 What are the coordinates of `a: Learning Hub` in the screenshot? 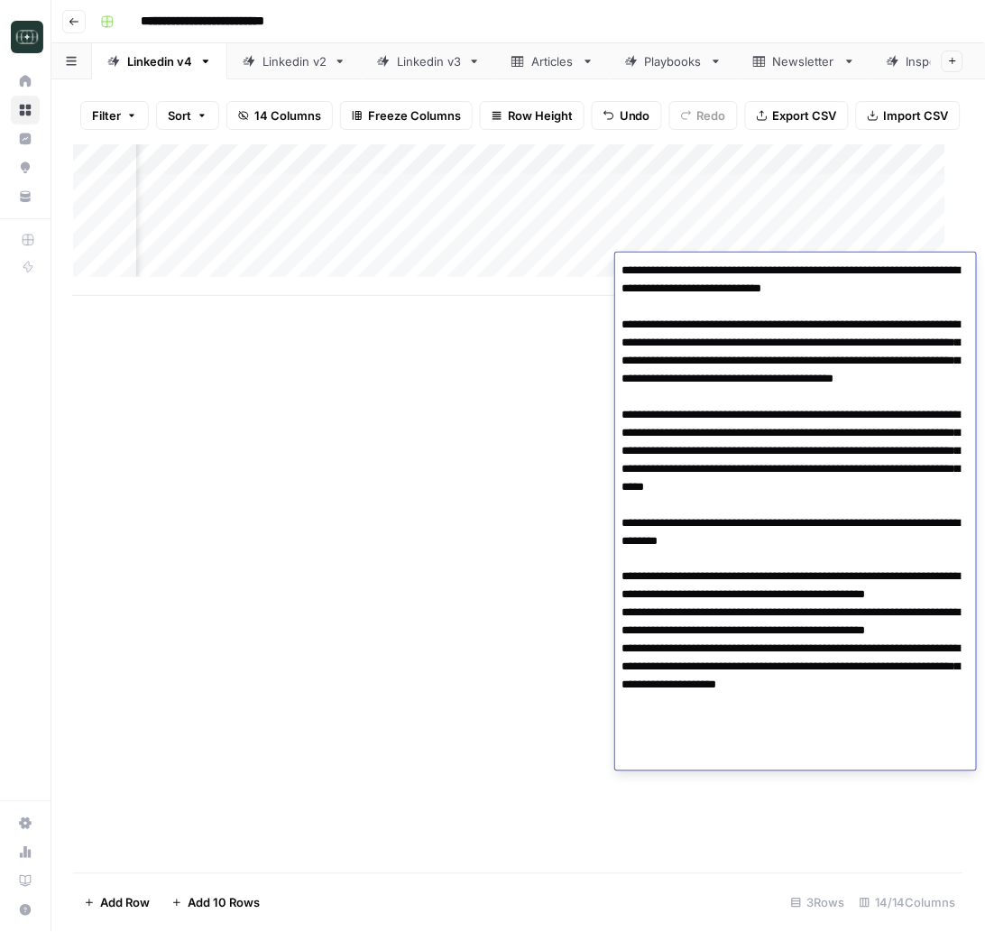 It's located at (25, 882).